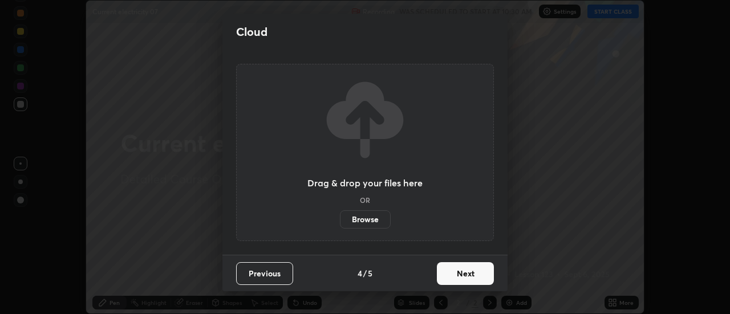 The height and width of the screenshot is (314, 730). Describe the element at coordinates (365, 183) in the screenshot. I see `h3: Drag & drop your files here` at that location.